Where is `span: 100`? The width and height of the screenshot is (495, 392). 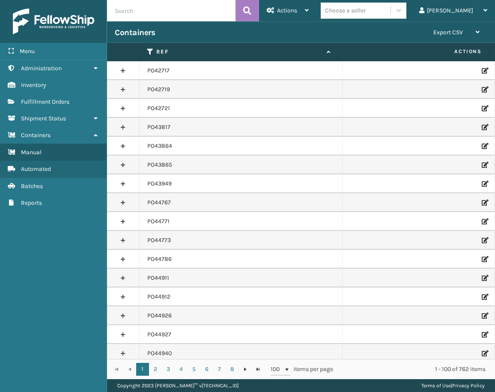
span: 100 is located at coordinates (277, 369).